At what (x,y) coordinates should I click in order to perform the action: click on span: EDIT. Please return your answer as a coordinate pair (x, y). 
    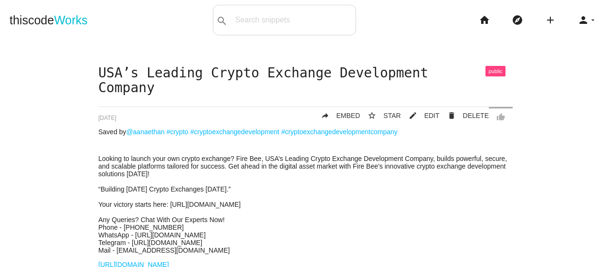
    Looking at the image, I should click on (432, 116).